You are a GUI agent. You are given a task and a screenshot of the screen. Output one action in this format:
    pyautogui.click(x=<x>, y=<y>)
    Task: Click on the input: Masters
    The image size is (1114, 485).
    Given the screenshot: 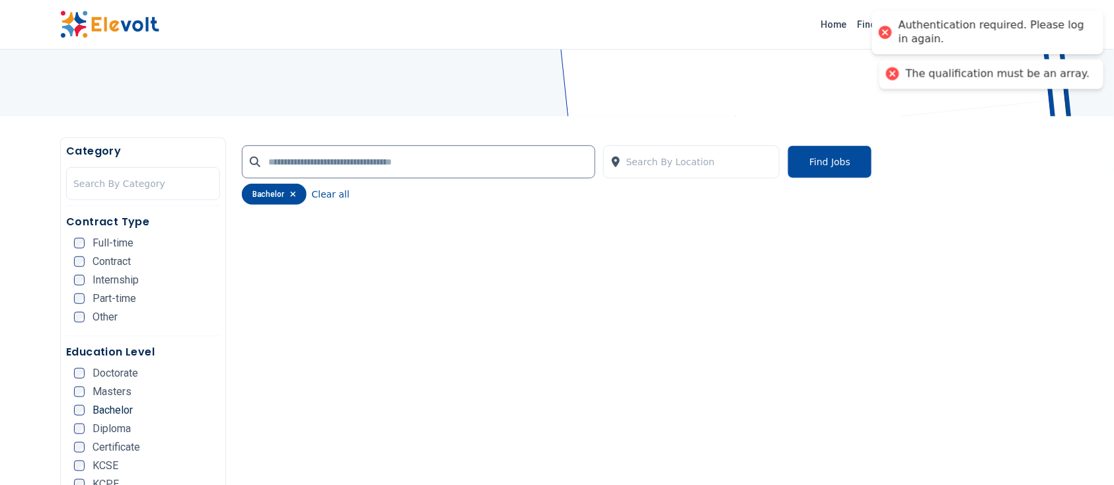 What is the action you would take?
    pyautogui.click(x=79, y=392)
    